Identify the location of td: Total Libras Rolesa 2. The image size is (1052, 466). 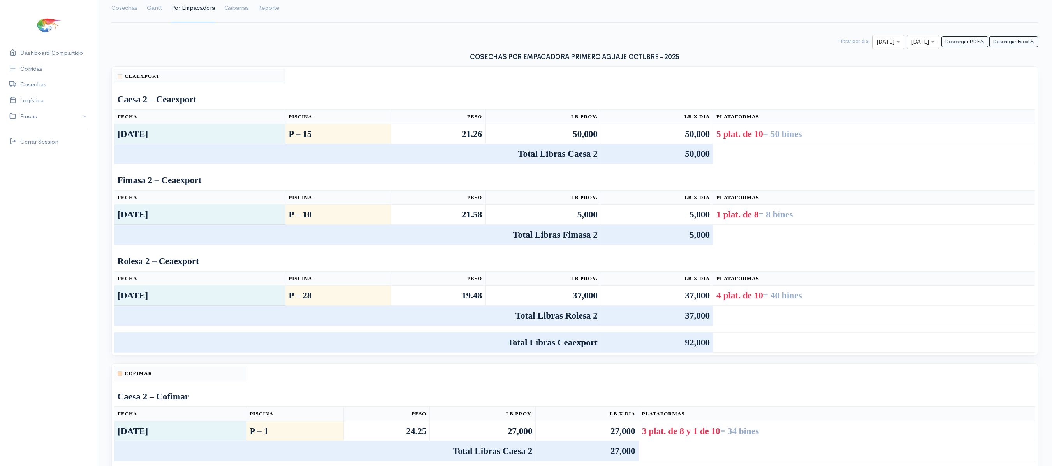
(358, 316).